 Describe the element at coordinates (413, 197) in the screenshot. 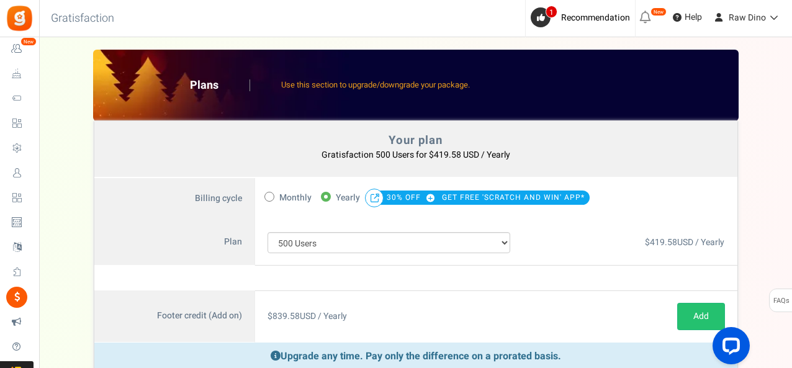

I see `span: 30% OFF` at that location.